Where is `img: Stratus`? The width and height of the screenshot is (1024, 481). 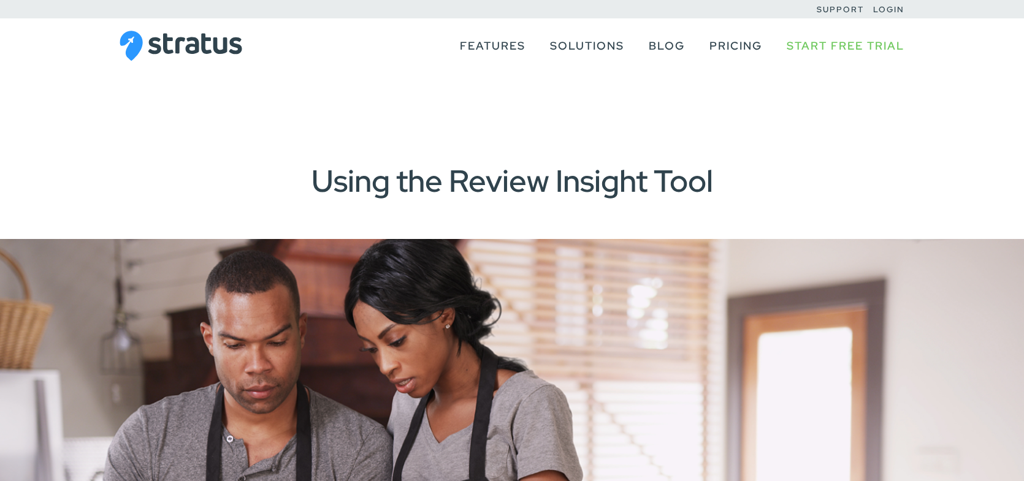
img: Stratus is located at coordinates (181, 46).